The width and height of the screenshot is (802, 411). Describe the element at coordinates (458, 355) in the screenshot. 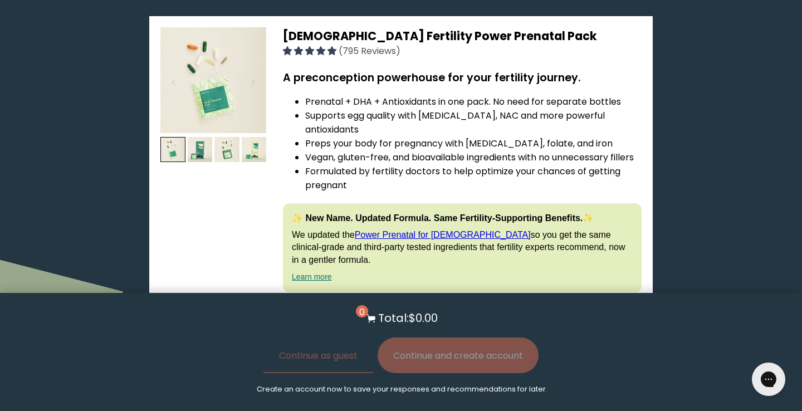

I see `button: Continue and create account` at that location.